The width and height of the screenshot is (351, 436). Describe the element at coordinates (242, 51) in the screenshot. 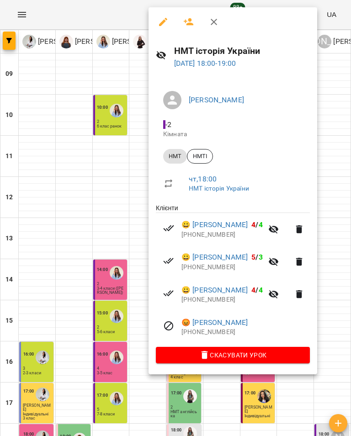

I see `h6: НМТ історія України` at that location.